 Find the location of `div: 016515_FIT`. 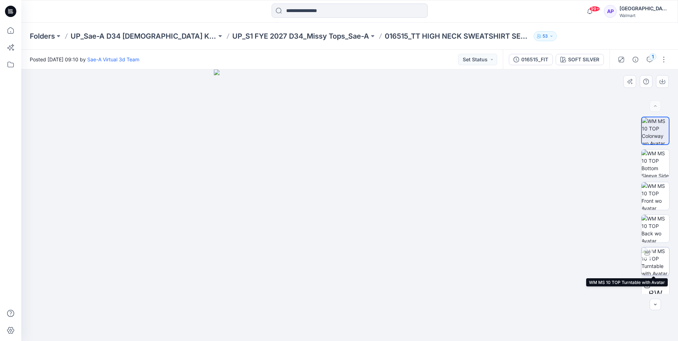

div: 016515_FIT is located at coordinates (535, 60).